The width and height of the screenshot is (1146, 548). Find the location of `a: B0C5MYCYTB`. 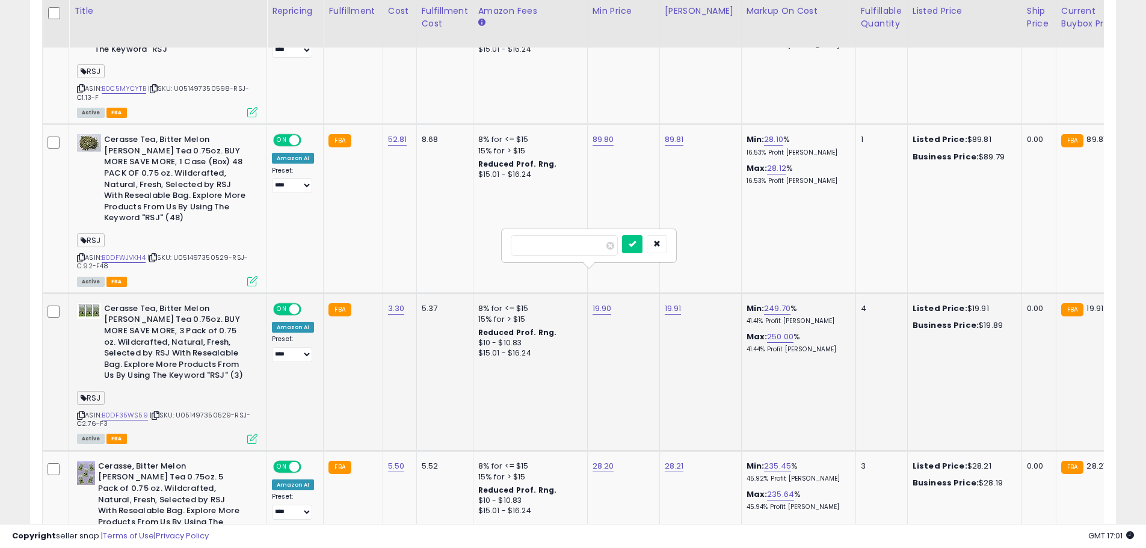

a: B0C5MYCYTB is located at coordinates (124, 88).